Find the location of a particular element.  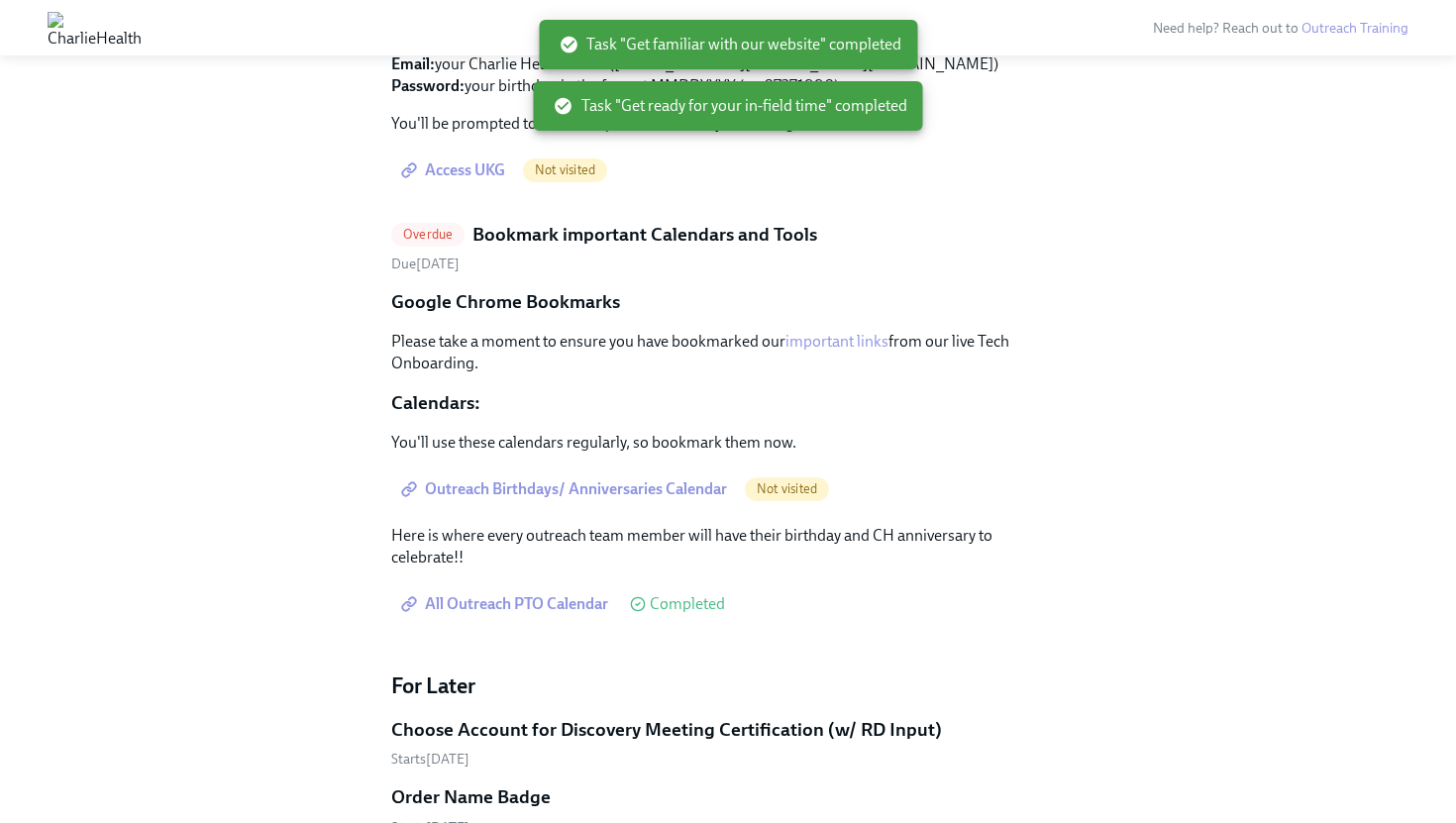

img: CharlieHealth is located at coordinates (94, 28).